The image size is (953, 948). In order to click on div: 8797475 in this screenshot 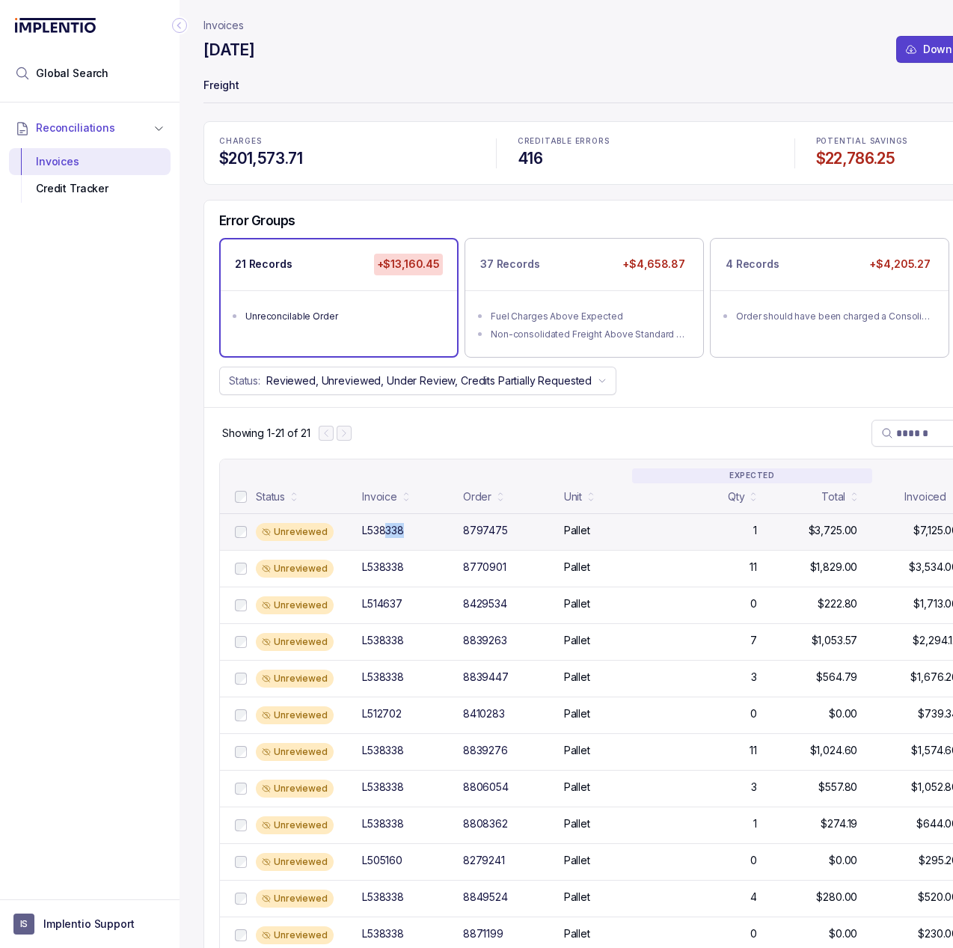, I will do `click(485, 530)`.